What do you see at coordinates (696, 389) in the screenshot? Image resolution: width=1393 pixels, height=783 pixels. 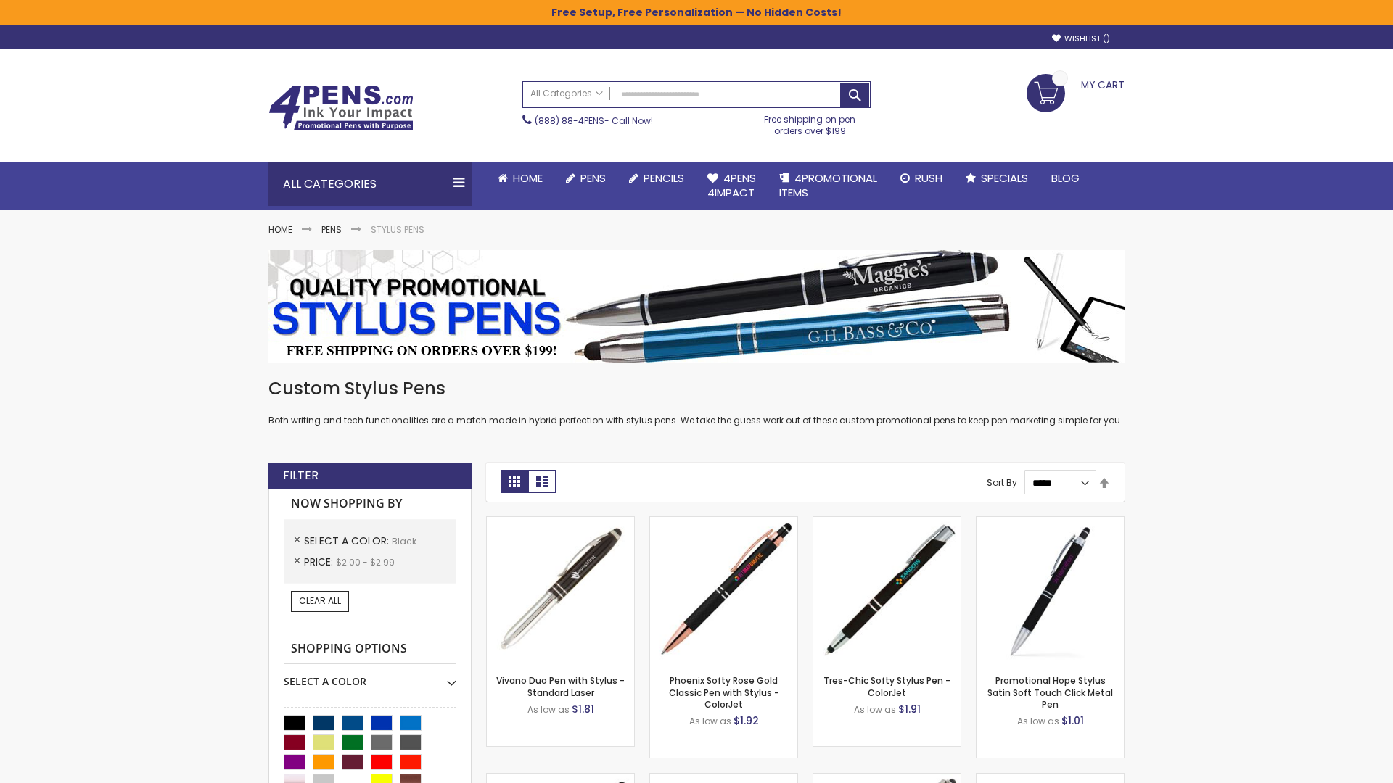 I see `h1: Custom Stylus Pens` at bounding box center [696, 389].